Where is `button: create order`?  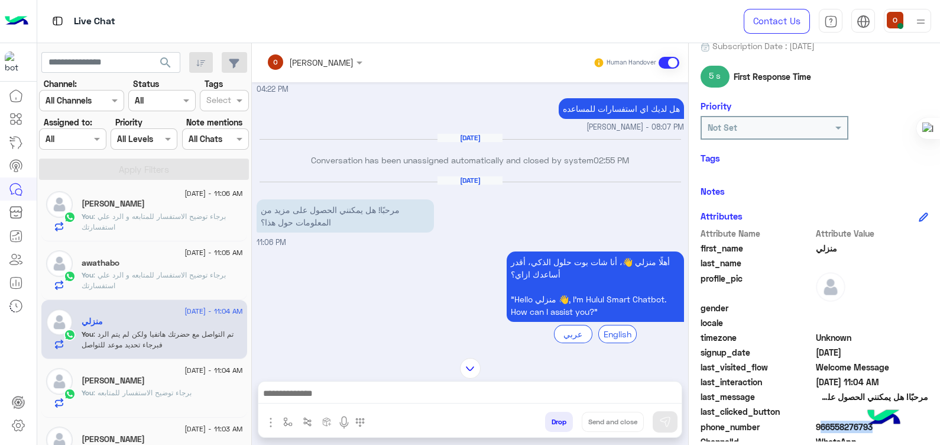 button: create order is located at coordinates (327, 421).